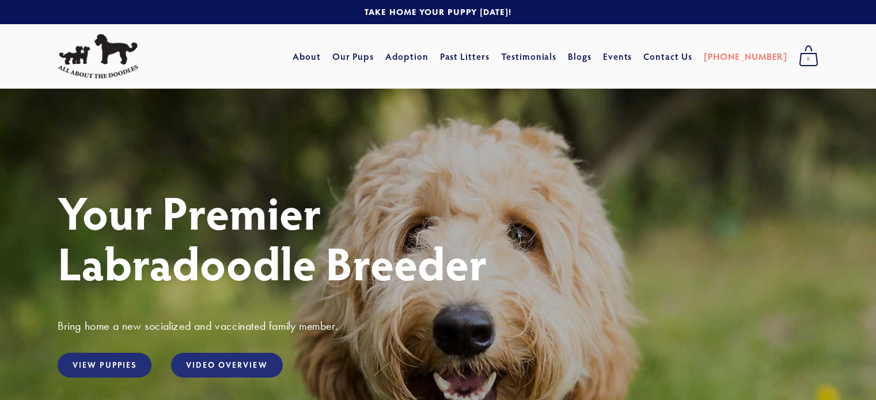 This screenshot has width=876, height=400. I want to click on h1: Your Premier Labradoodle Breeder, so click(438, 237).